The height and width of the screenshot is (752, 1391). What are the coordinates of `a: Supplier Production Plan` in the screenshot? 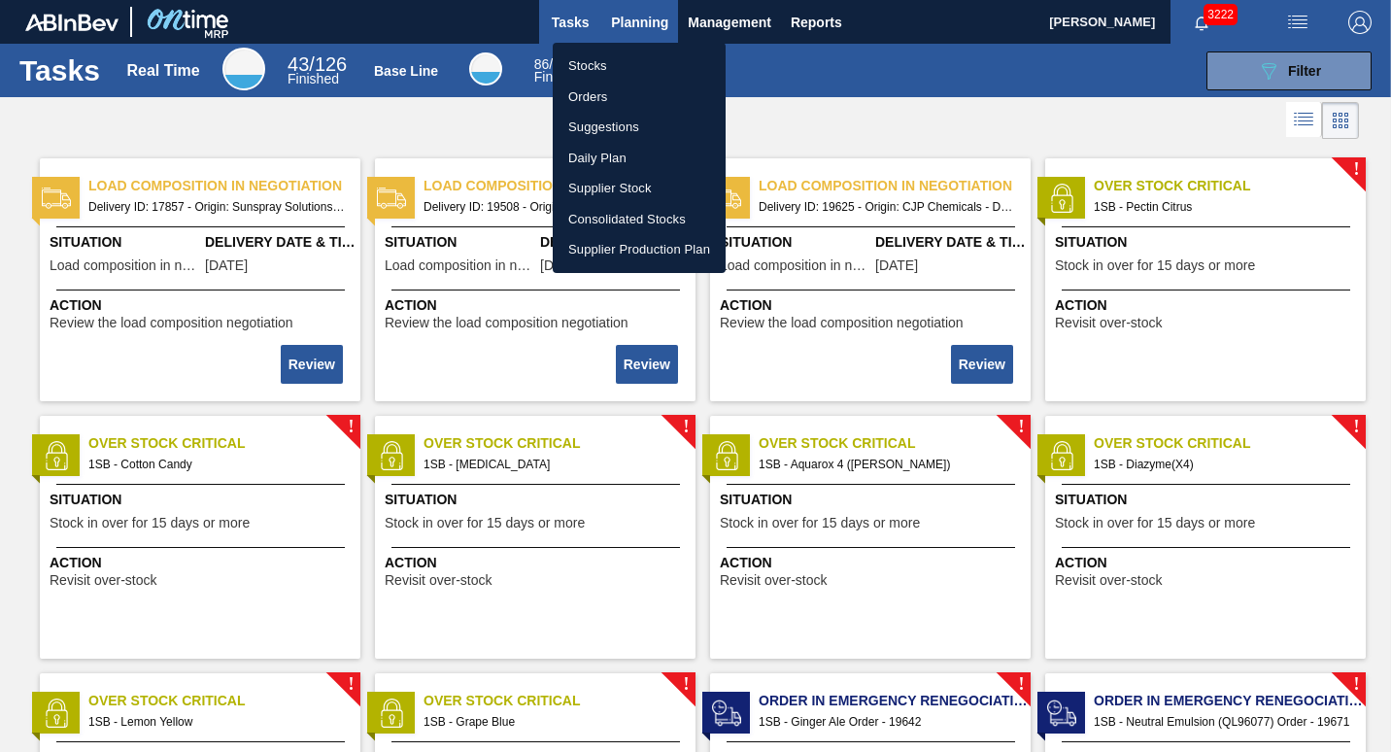 It's located at (639, 250).